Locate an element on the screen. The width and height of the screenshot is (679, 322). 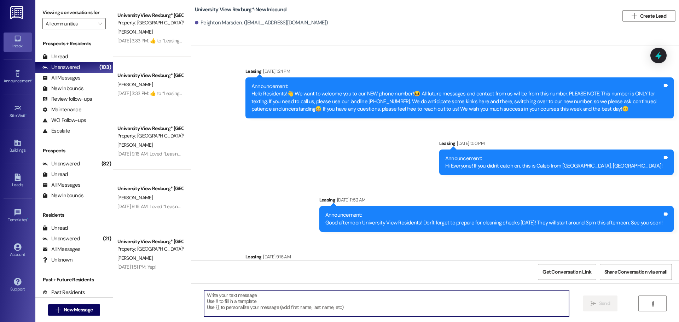
a: Templates • is located at coordinates (18, 216).